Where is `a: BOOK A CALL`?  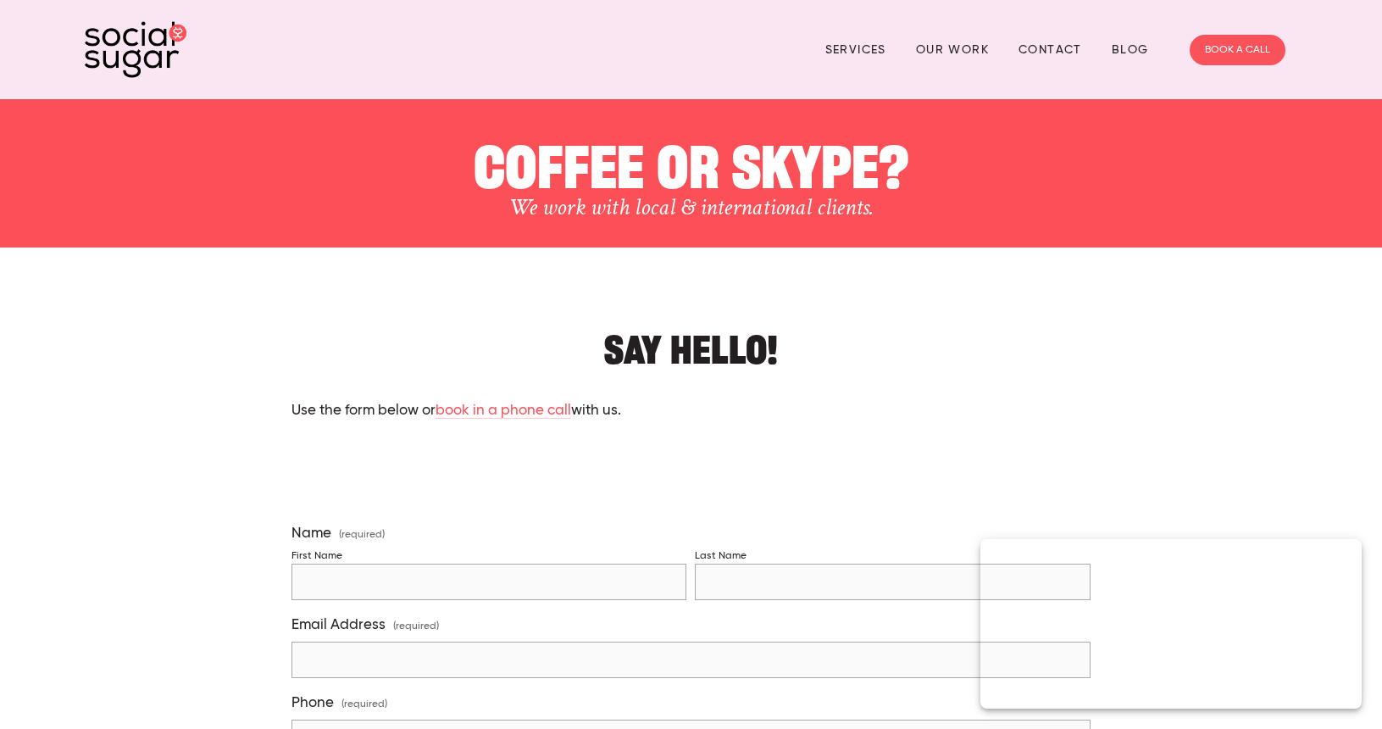 a: BOOK A CALL is located at coordinates (1237, 50).